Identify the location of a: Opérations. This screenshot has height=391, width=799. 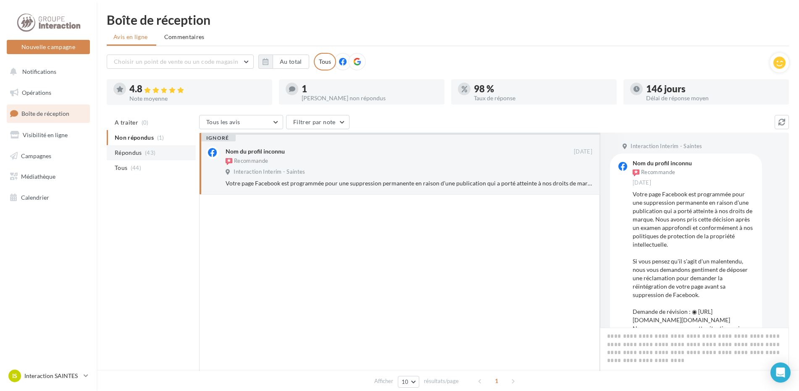
(48, 93).